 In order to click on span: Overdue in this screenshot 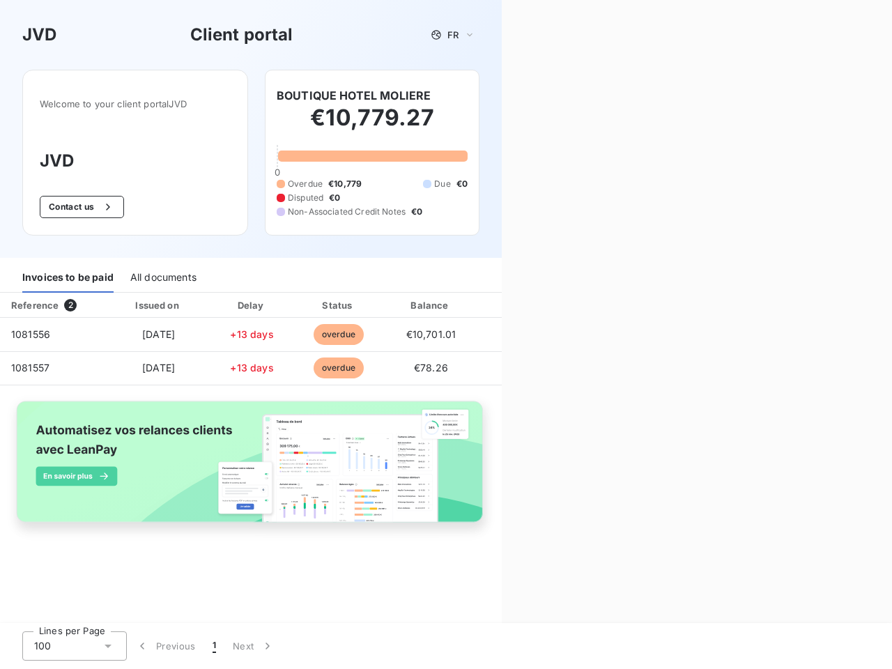, I will do `click(305, 184)`.